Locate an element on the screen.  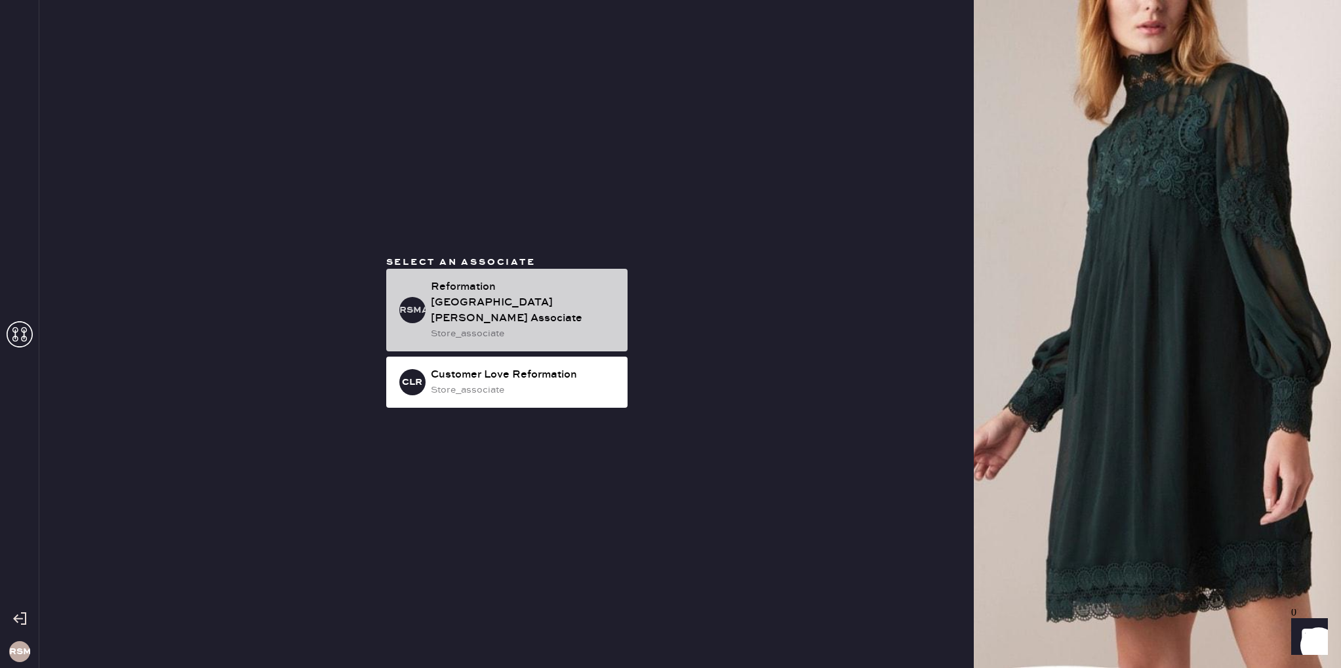
h3: RSM is located at coordinates (20, 652).